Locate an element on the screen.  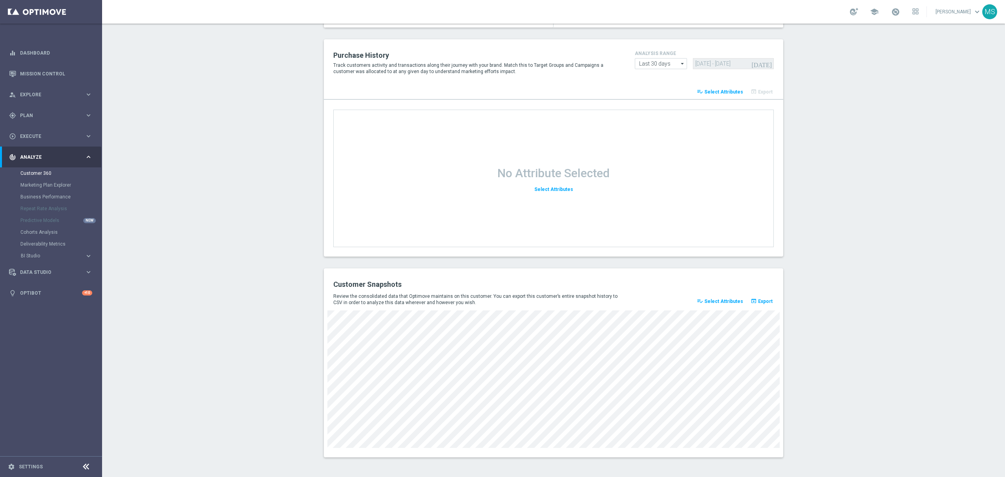
div: Data Studio is located at coordinates (47, 272).